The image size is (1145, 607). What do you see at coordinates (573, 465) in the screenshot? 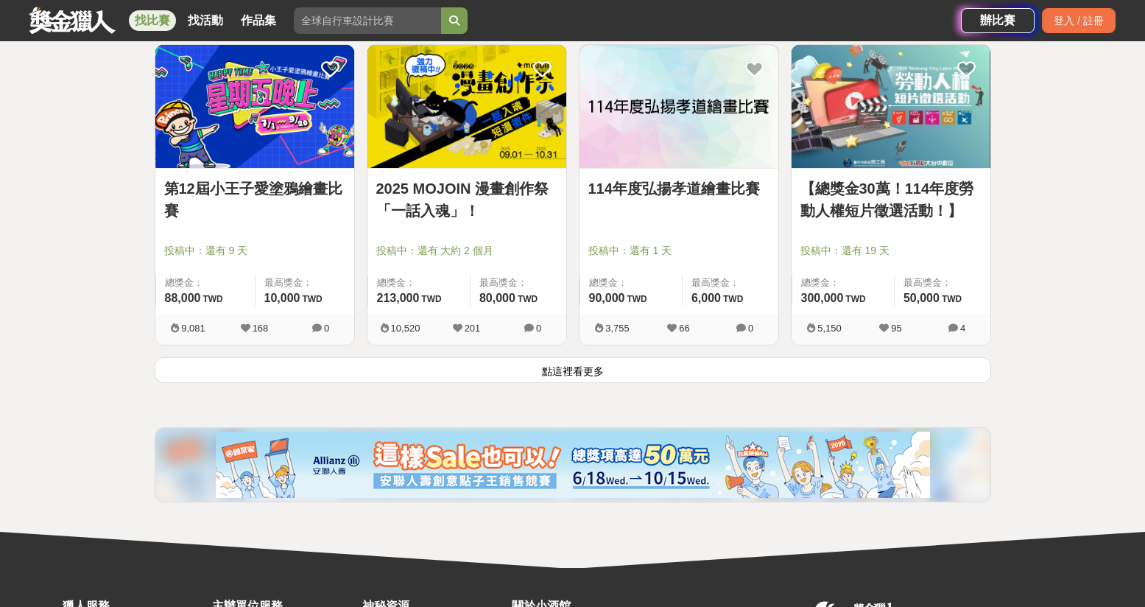
I see `img: cf4fb443-4ad2-4338-9fa3-b46b0bf5d316.png` at bounding box center [573, 465].